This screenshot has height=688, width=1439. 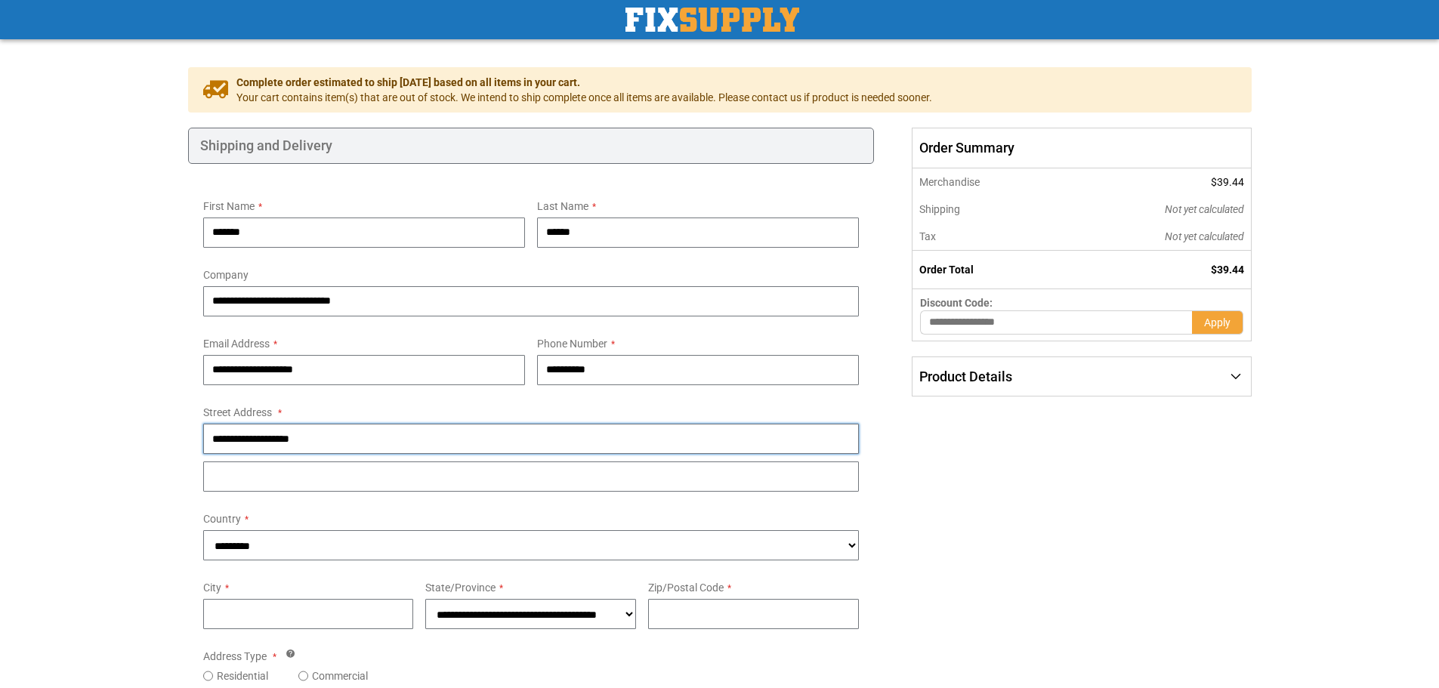 I want to click on strong: Order Total, so click(x=947, y=270).